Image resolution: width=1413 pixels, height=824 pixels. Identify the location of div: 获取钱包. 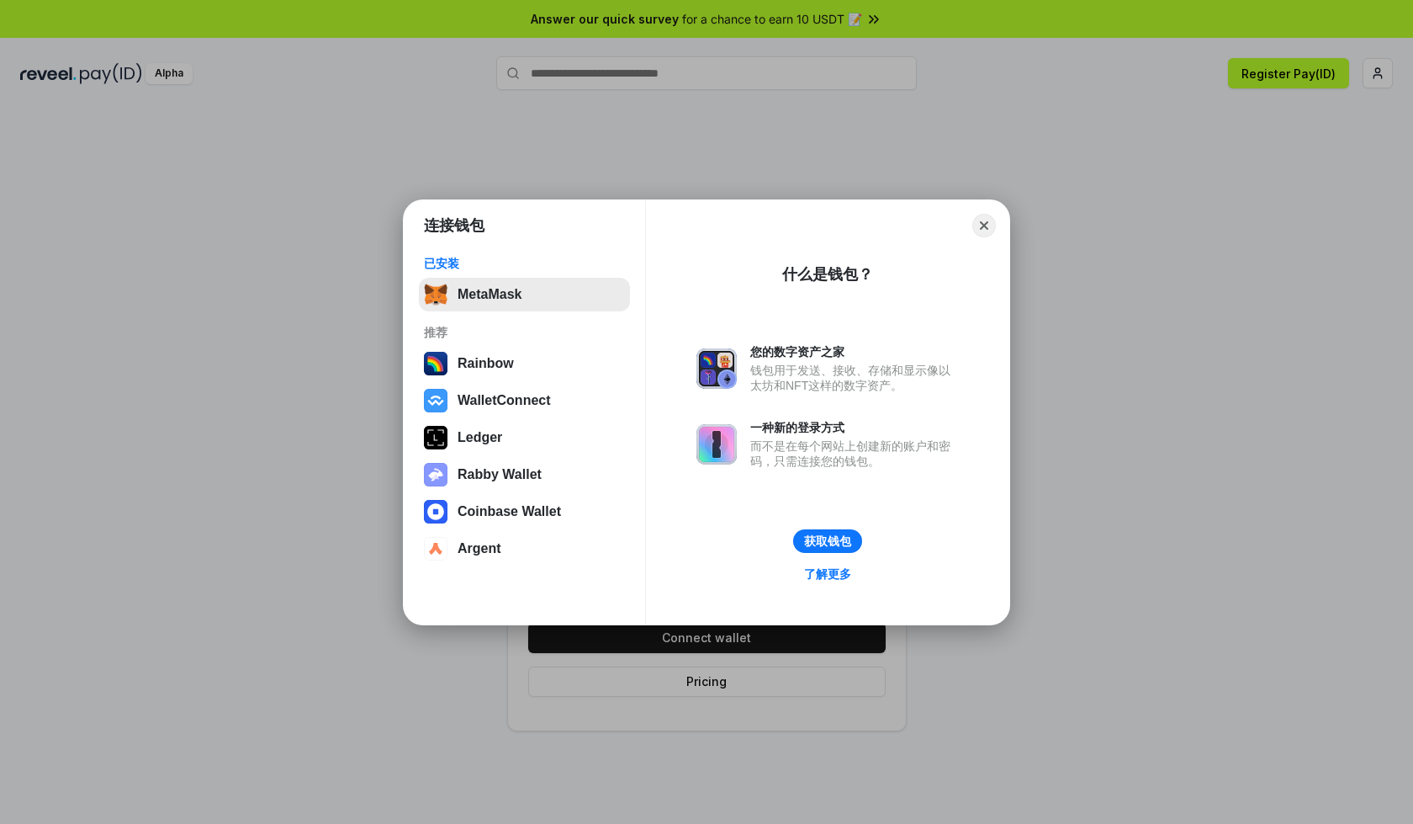
(828, 541).